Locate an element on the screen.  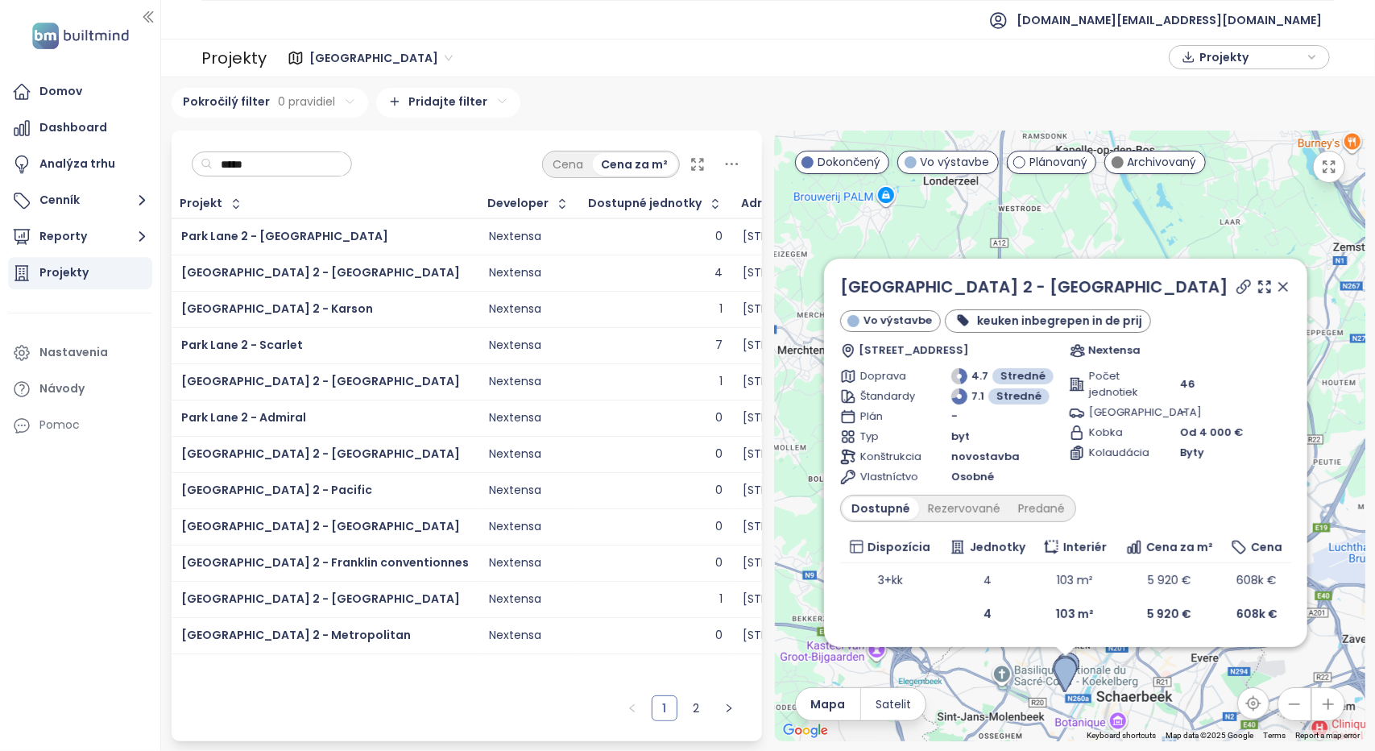
div: Predané is located at coordinates (1042, 508).